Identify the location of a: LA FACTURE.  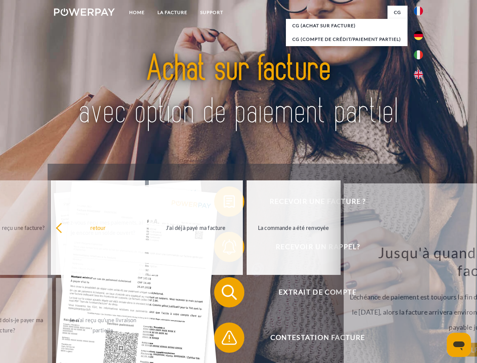
(172, 12).